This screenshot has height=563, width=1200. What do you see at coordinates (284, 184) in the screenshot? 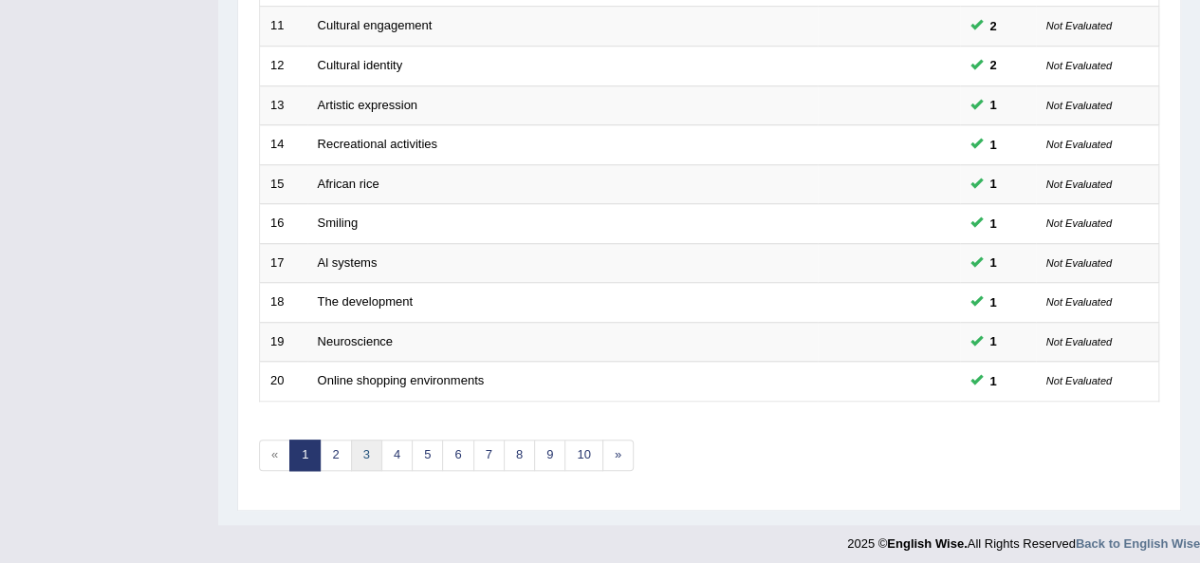
I see `td: 15` at bounding box center [284, 184].